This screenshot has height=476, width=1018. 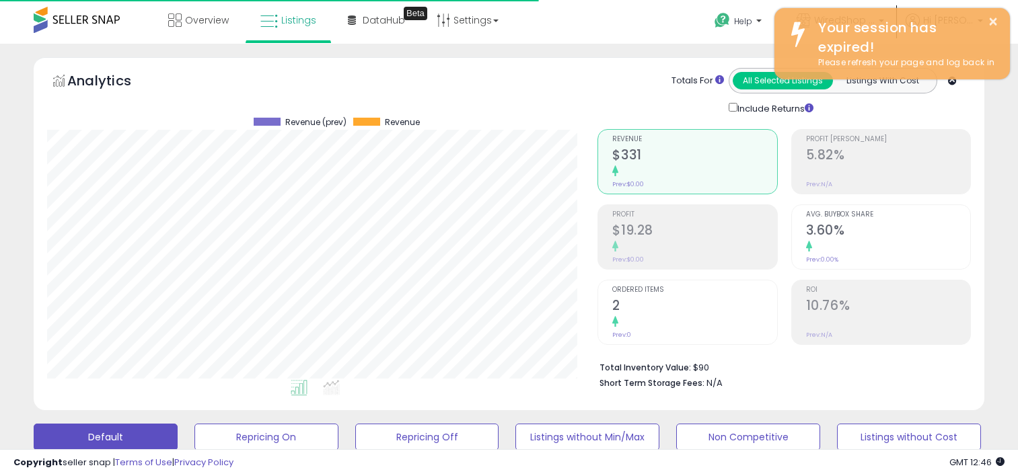 I want to click on div: Your session has expired!, so click(x=904, y=37).